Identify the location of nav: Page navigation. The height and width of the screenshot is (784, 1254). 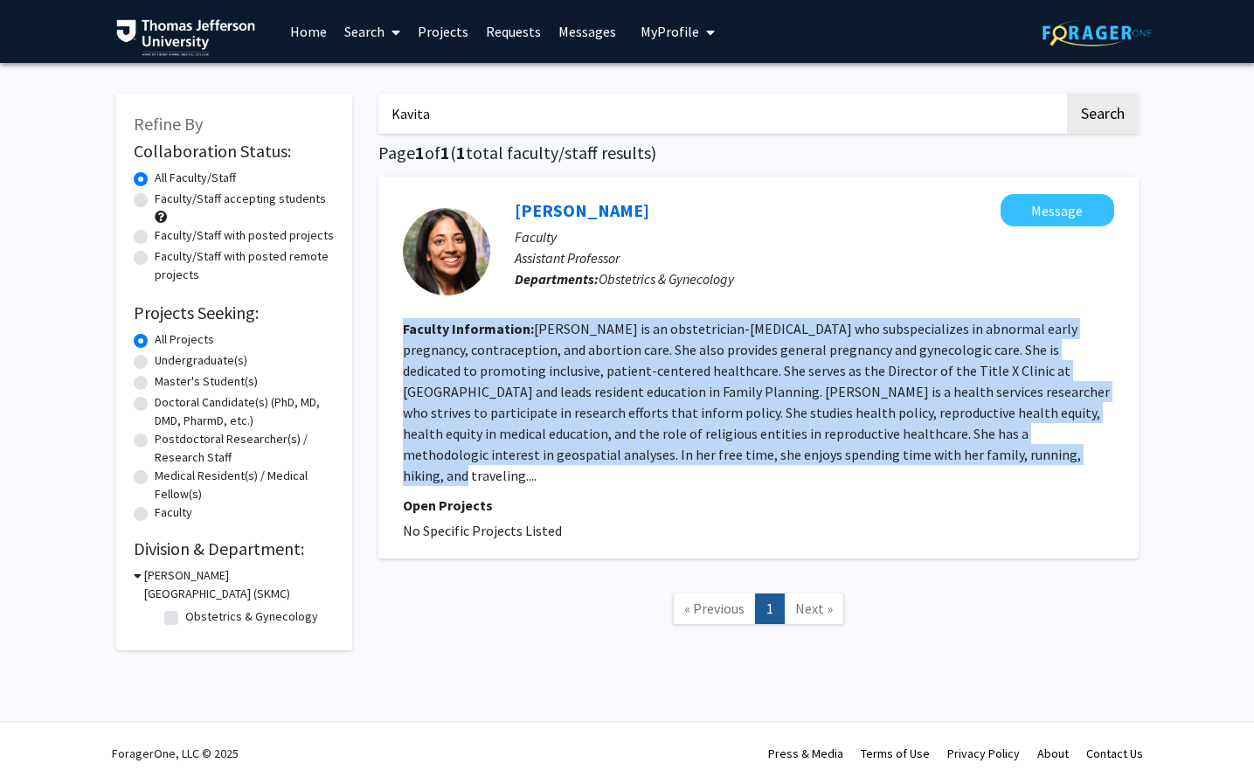
(759, 611).